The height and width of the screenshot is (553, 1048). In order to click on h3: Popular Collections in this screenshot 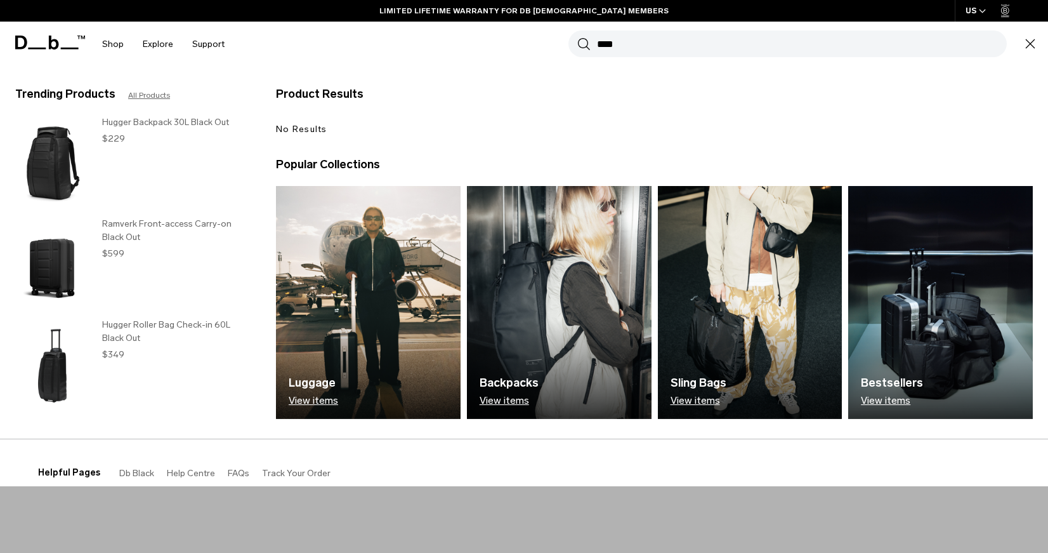, I will do `click(328, 164)`.